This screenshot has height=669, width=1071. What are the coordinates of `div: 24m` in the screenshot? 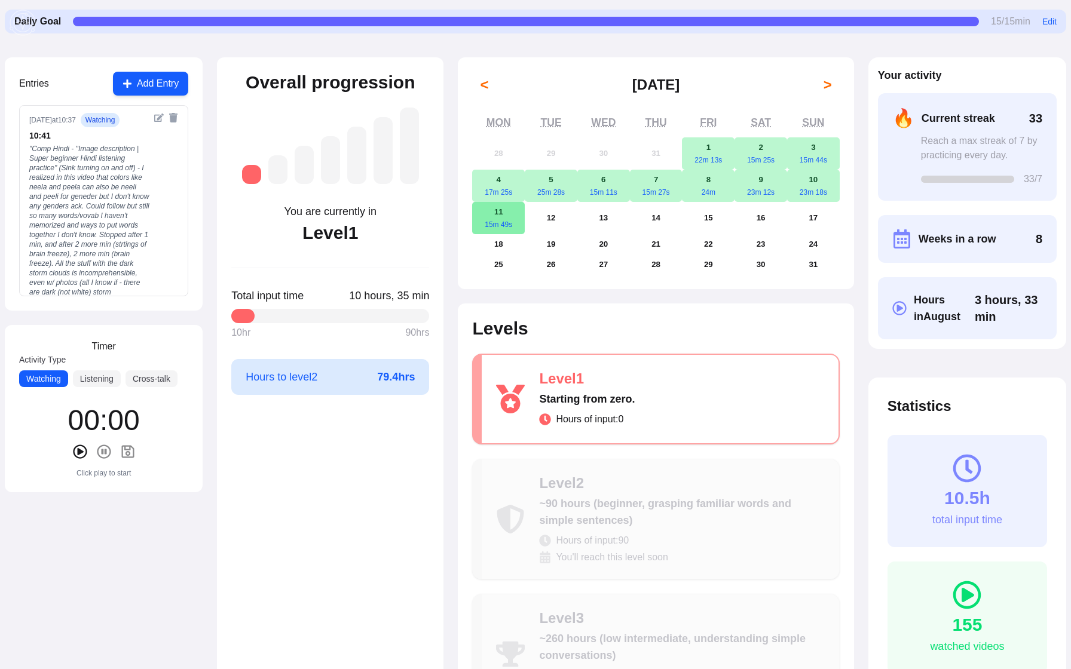 It's located at (708, 192).